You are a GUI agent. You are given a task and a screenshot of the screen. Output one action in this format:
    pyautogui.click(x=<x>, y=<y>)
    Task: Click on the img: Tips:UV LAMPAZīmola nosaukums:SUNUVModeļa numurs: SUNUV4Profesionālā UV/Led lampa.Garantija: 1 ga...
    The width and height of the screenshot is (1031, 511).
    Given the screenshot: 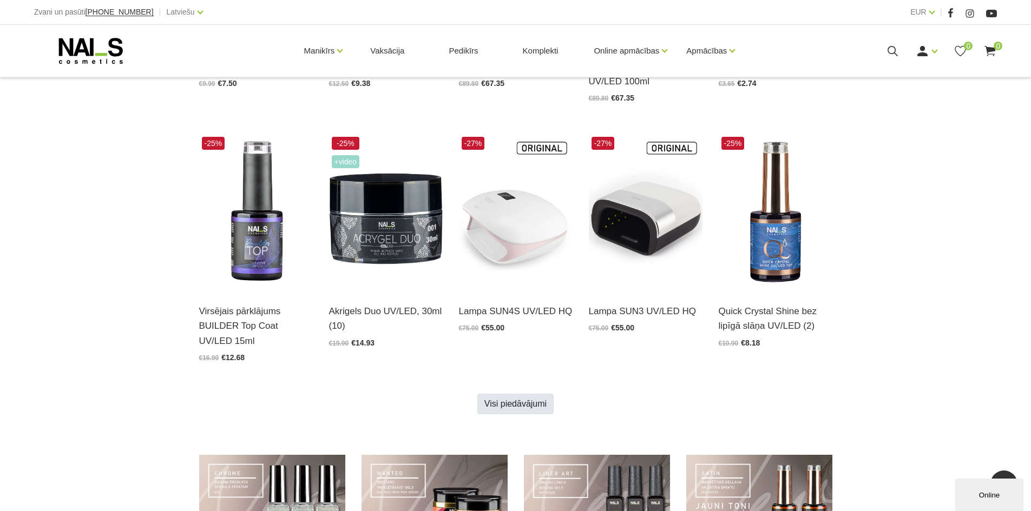 What is the action you would take?
    pyautogui.click(x=516, y=212)
    